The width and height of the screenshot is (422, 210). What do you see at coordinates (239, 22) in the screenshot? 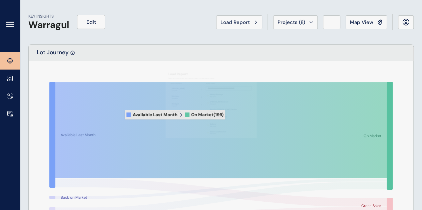
I see `button: Load Report` at bounding box center [239, 22].